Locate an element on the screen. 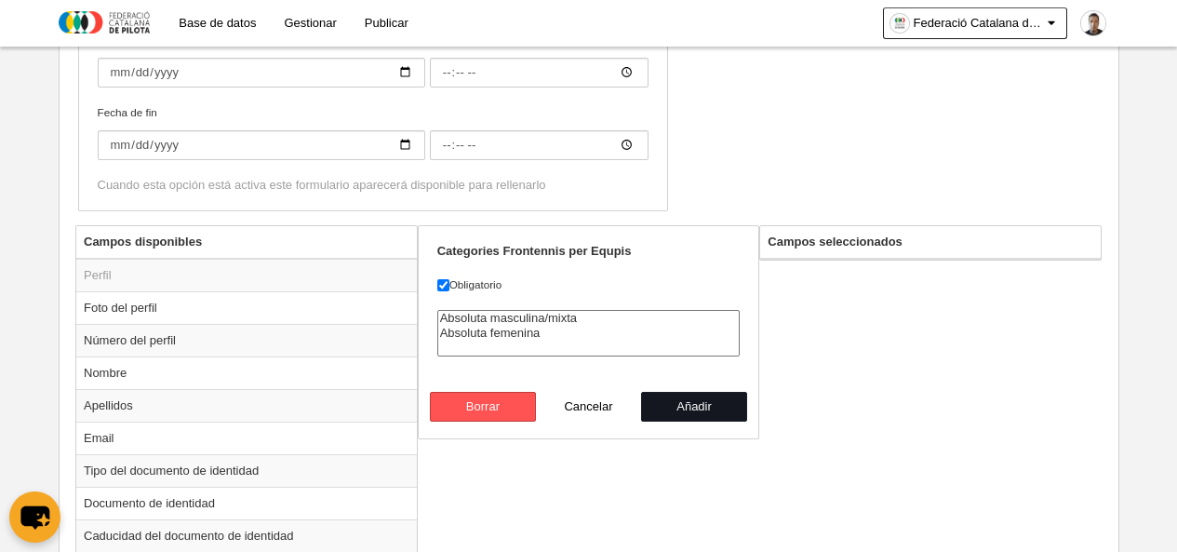 Image resolution: width=1177 pixels, height=552 pixels. td: Apellidos is located at coordinates (247, 405).